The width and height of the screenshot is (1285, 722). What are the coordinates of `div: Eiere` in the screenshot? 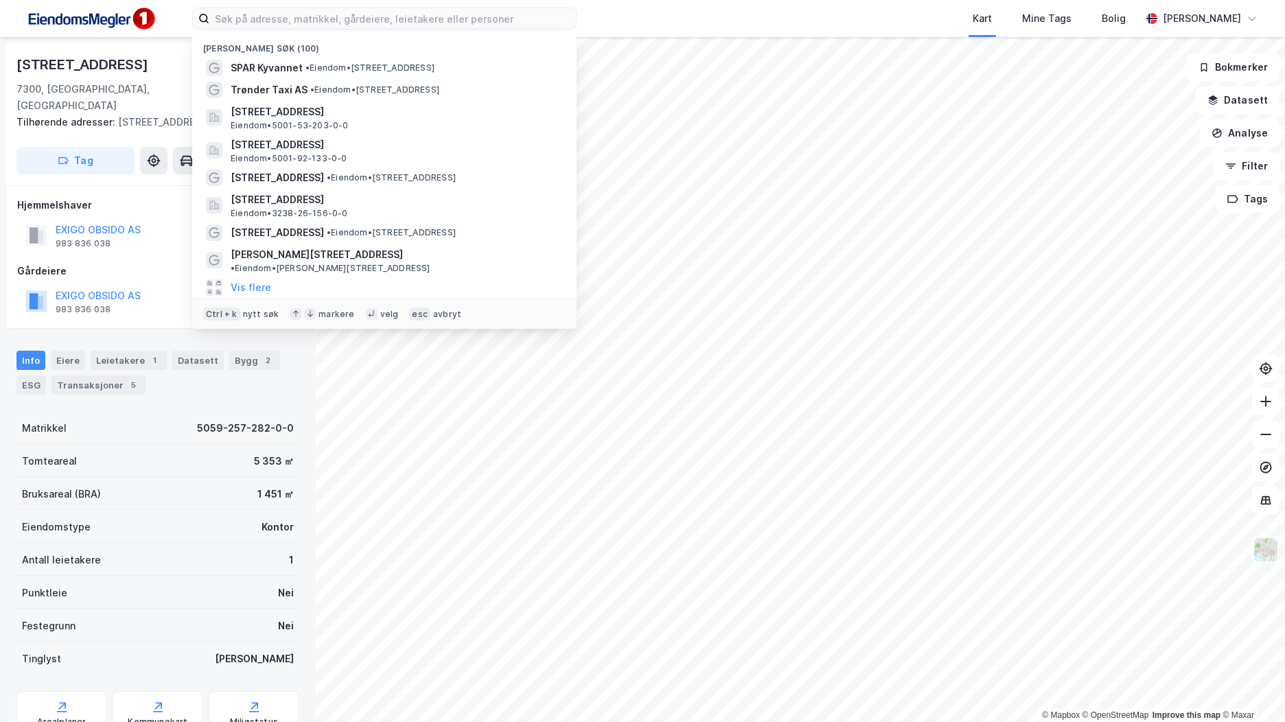 It's located at (68, 360).